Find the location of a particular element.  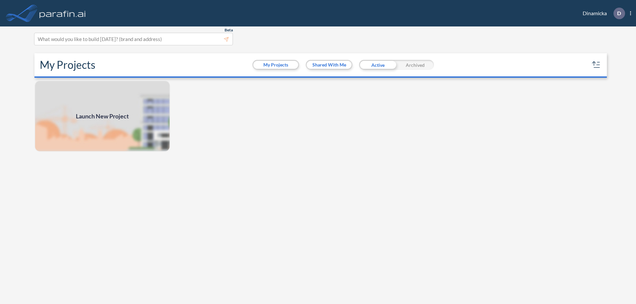

span: Beta is located at coordinates (229, 30).